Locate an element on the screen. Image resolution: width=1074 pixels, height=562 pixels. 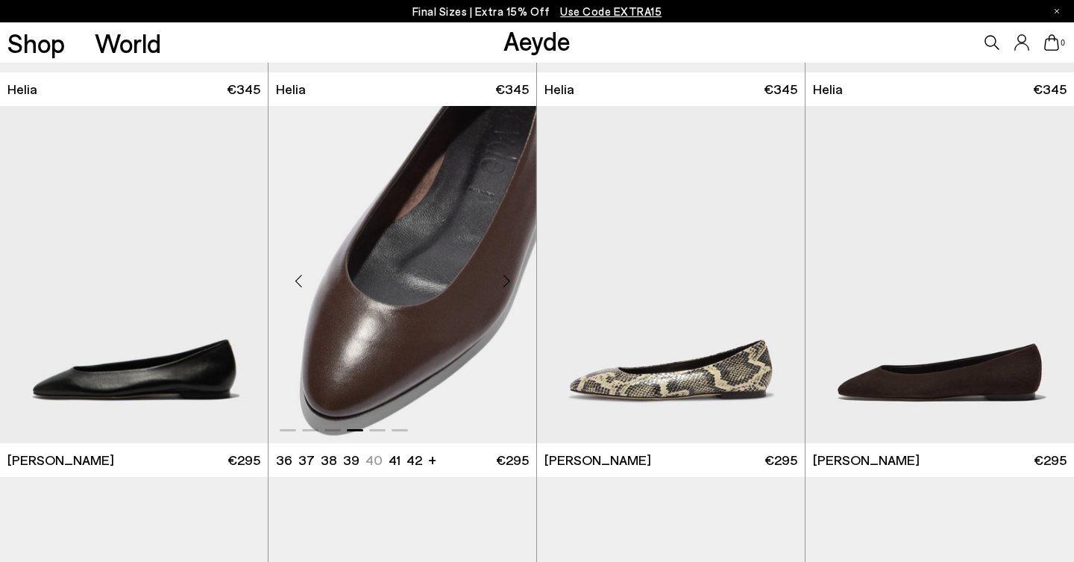
div: Next slide is located at coordinates (507, 280).